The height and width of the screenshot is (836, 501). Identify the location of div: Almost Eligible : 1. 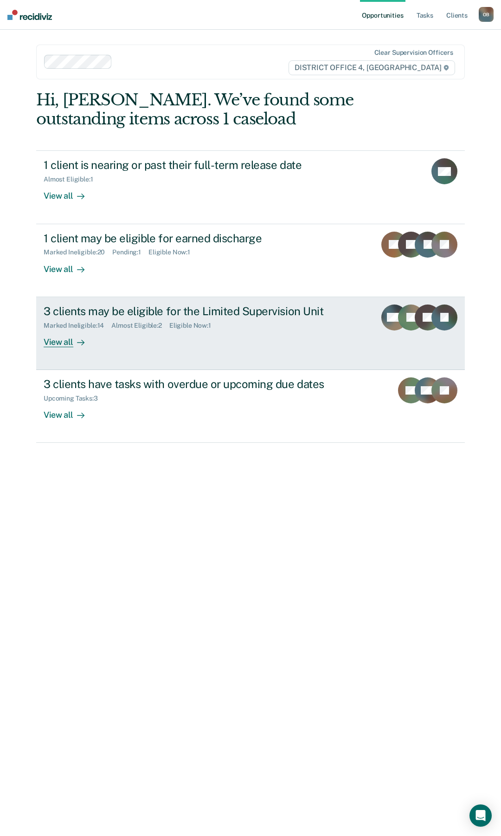
(72, 179).